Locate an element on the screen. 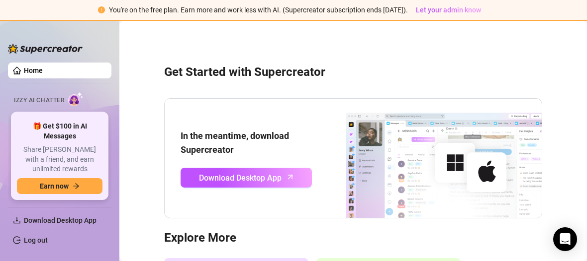 This screenshot has height=261, width=587. a: Log out is located at coordinates (36, 241).